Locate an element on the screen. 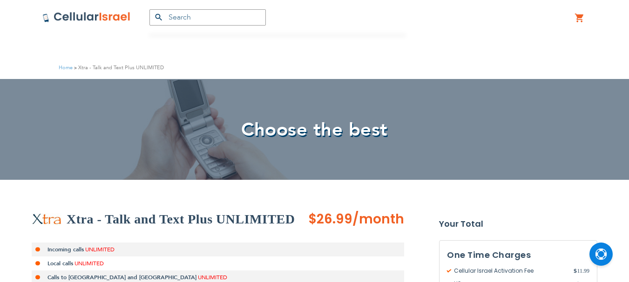 The width and height of the screenshot is (629, 282). li: Xtra - Talk and Text Plus UNLIMITED is located at coordinates (118, 67).